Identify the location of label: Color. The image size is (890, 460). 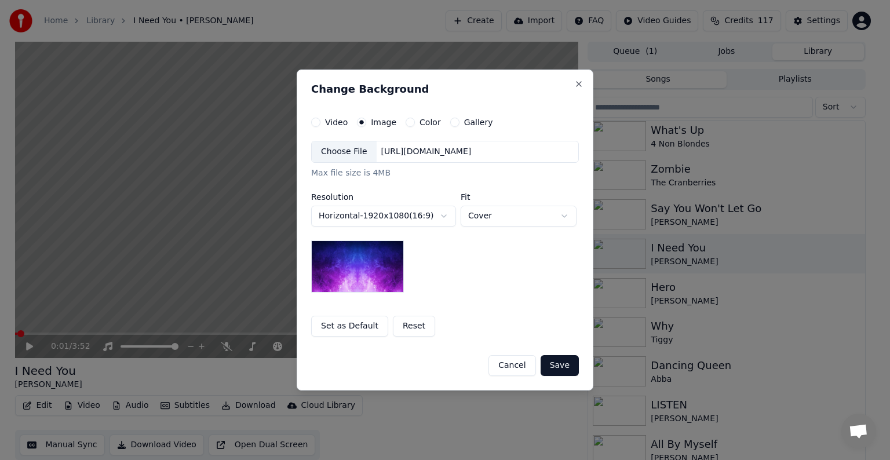
(430, 122).